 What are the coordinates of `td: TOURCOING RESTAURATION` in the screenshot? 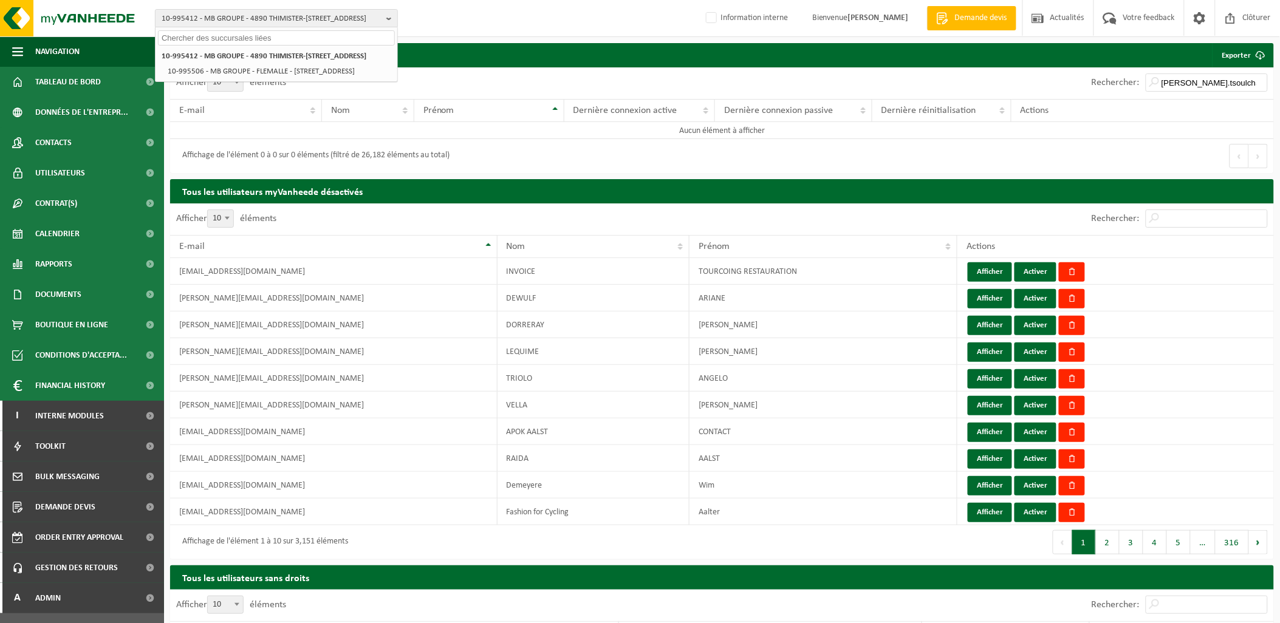 It's located at (823, 271).